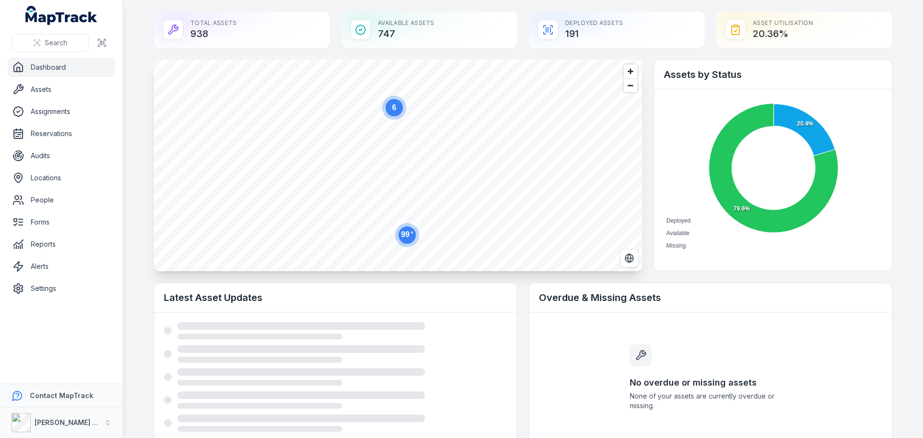 This screenshot has width=923, height=438. Describe the element at coordinates (61, 288) in the screenshot. I see `a: Settings` at that location.